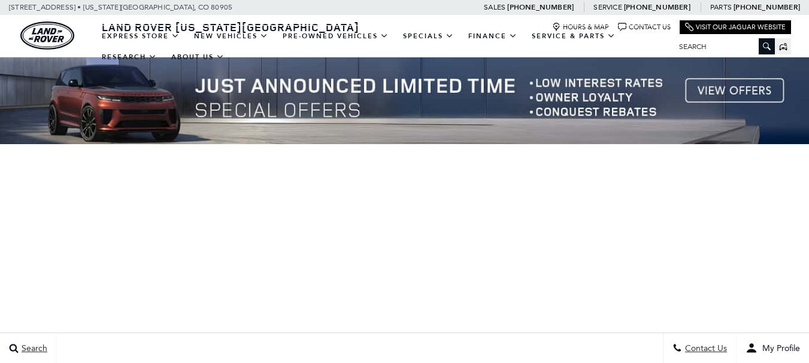 Image resolution: width=809 pixels, height=363 pixels. I want to click on span: Parts, so click(721, 7).